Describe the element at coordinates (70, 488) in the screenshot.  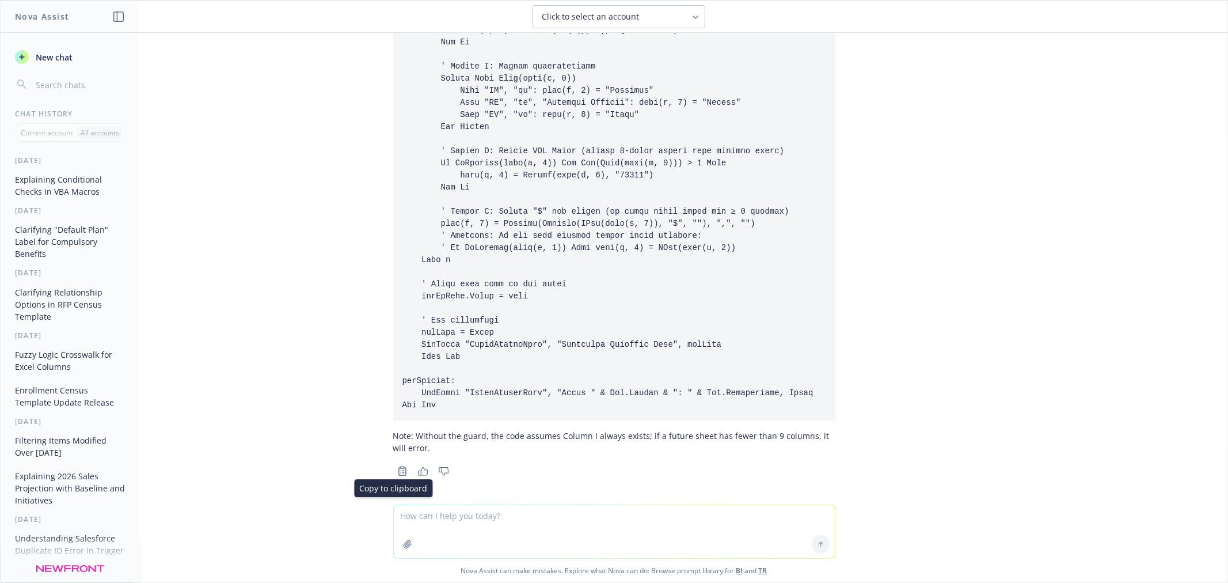
I see `button: Explaining 2026 Sales Projection with Baseline and Initiatives` at that location.